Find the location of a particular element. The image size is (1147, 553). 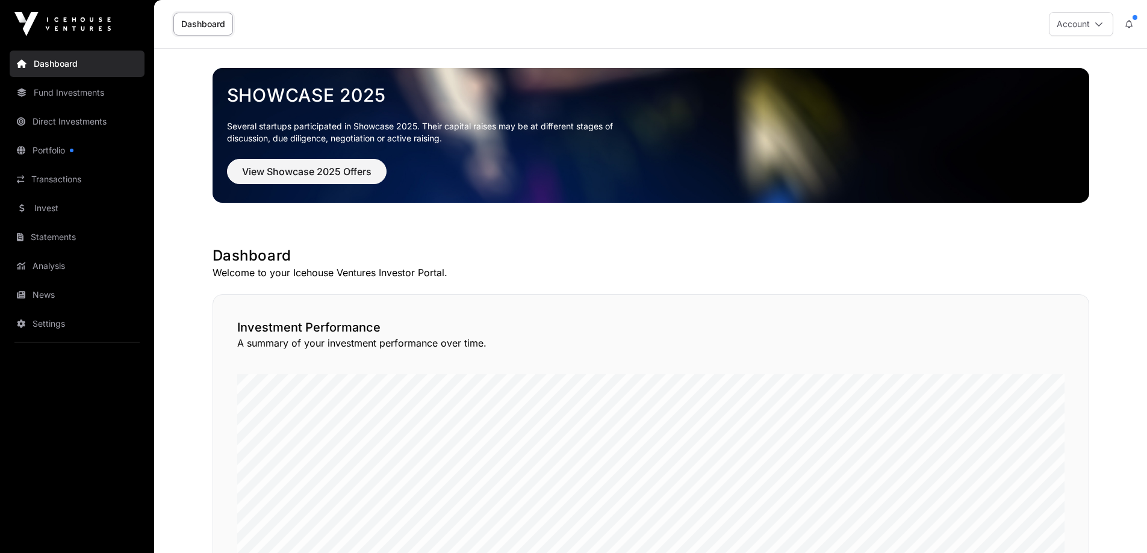

button: View Showcase 2025 Offers is located at coordinates (306, 172).